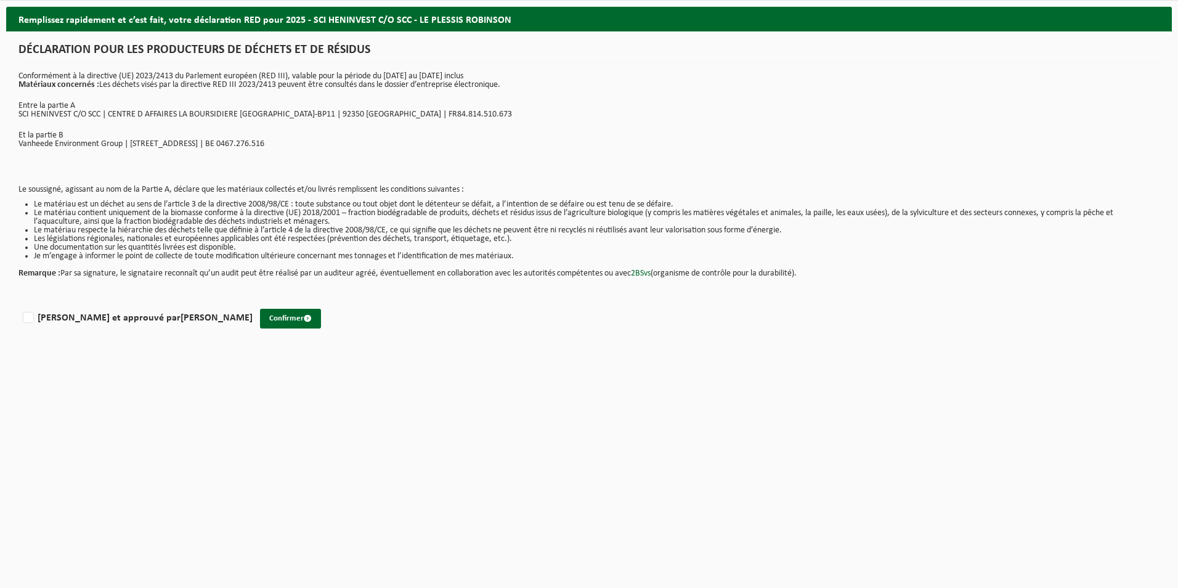 This screenshot has height=588, width=1178. What do you see at coordinates (589, 136) in the screenshot?
I see `p: Et la partie B` at bounding box center [589, 136].